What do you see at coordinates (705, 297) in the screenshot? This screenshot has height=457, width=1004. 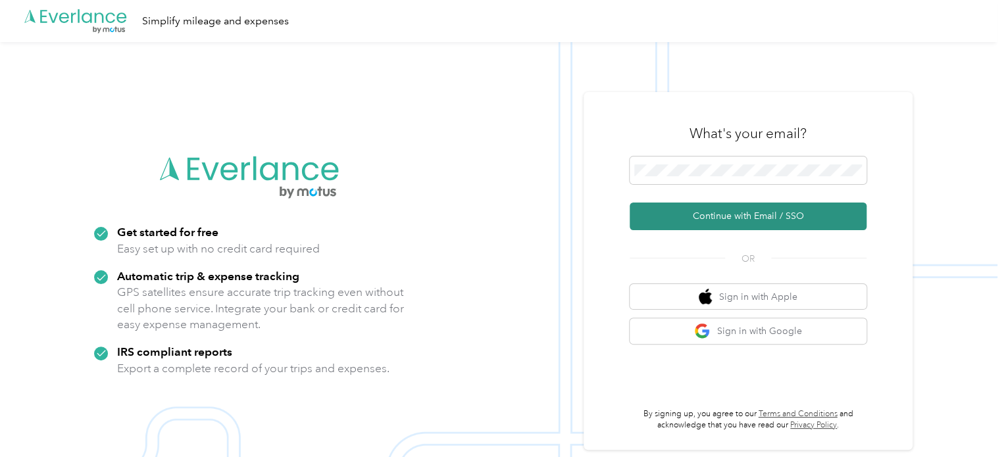 I see `img: apple logo` at bounding box center [705, 297].